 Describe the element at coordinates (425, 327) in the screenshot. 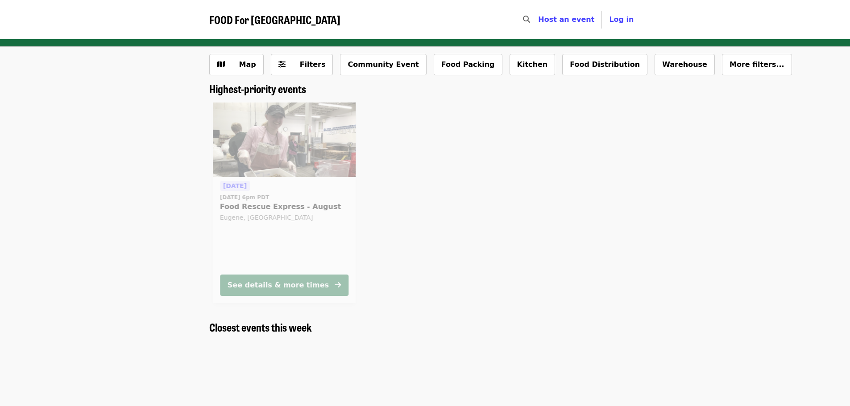

I see `div: Closest events this week` at that location.